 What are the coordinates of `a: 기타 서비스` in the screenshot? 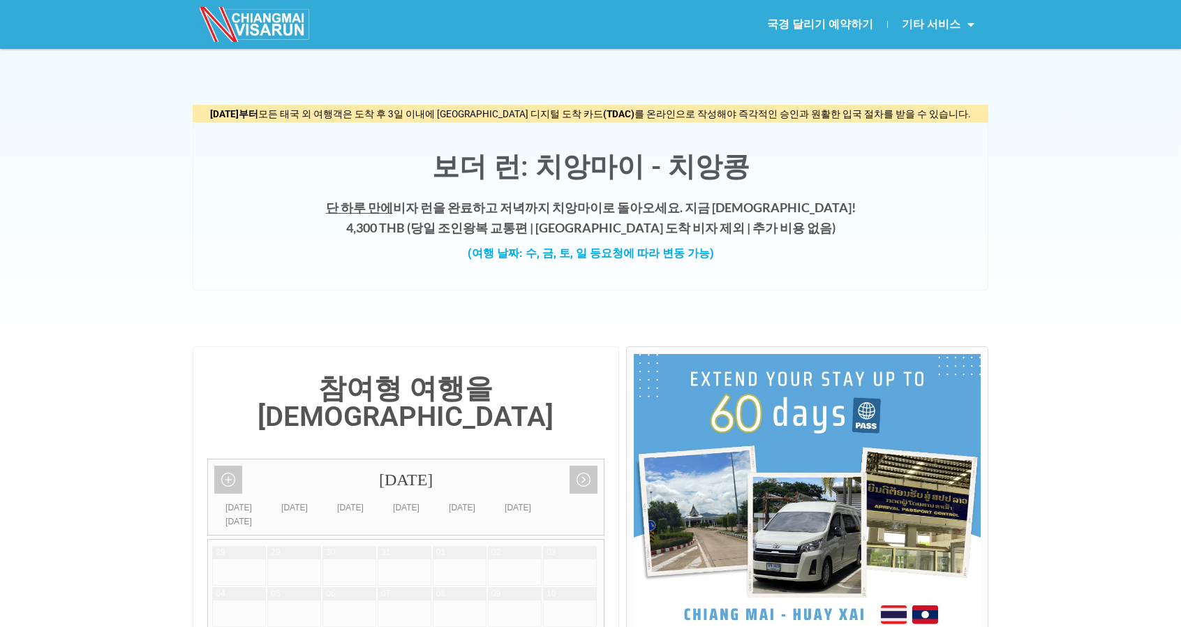 It's located at (938, 24).